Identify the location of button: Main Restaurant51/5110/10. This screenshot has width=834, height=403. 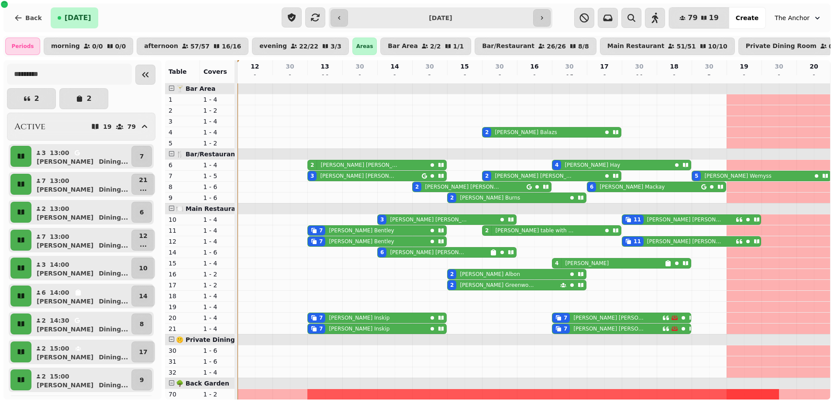
(667, 46).